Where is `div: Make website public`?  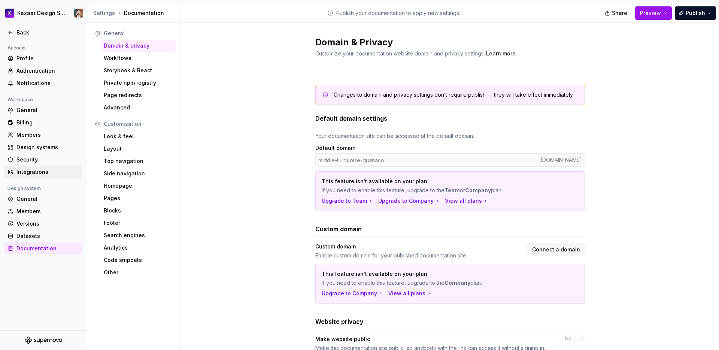
div: Make website public is located at coordinates (433, 339).